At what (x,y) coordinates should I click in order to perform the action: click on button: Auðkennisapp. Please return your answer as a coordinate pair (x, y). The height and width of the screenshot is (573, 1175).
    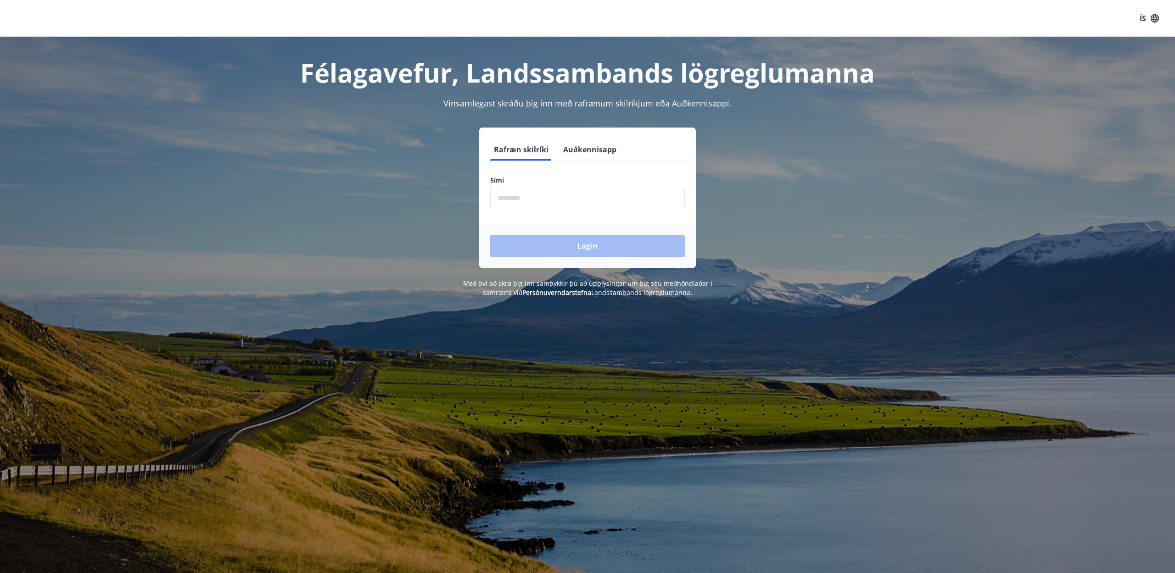
    Looking at the image, I should click on (590, 150).